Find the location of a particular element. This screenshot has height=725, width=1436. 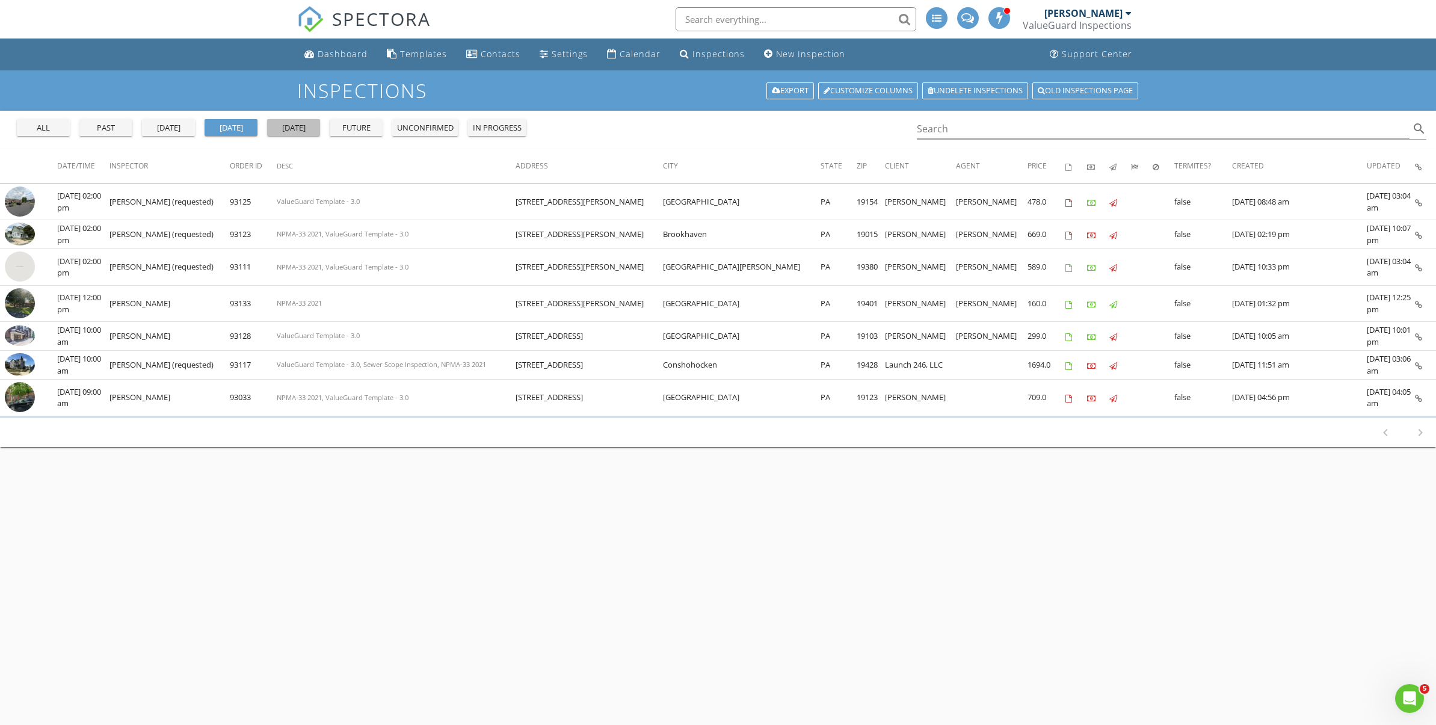

td: 19103 is located at coordinates (870, 336).